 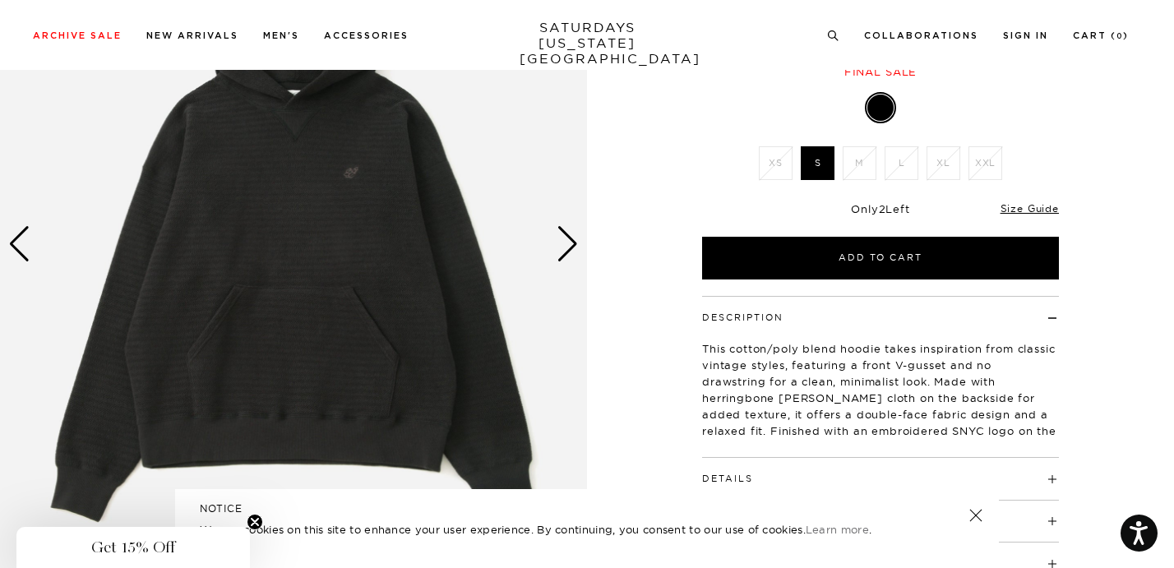 What do you see at coordinates (817, 163) in the screenshot?
I see `label: S` at bounding box center [817, 163].